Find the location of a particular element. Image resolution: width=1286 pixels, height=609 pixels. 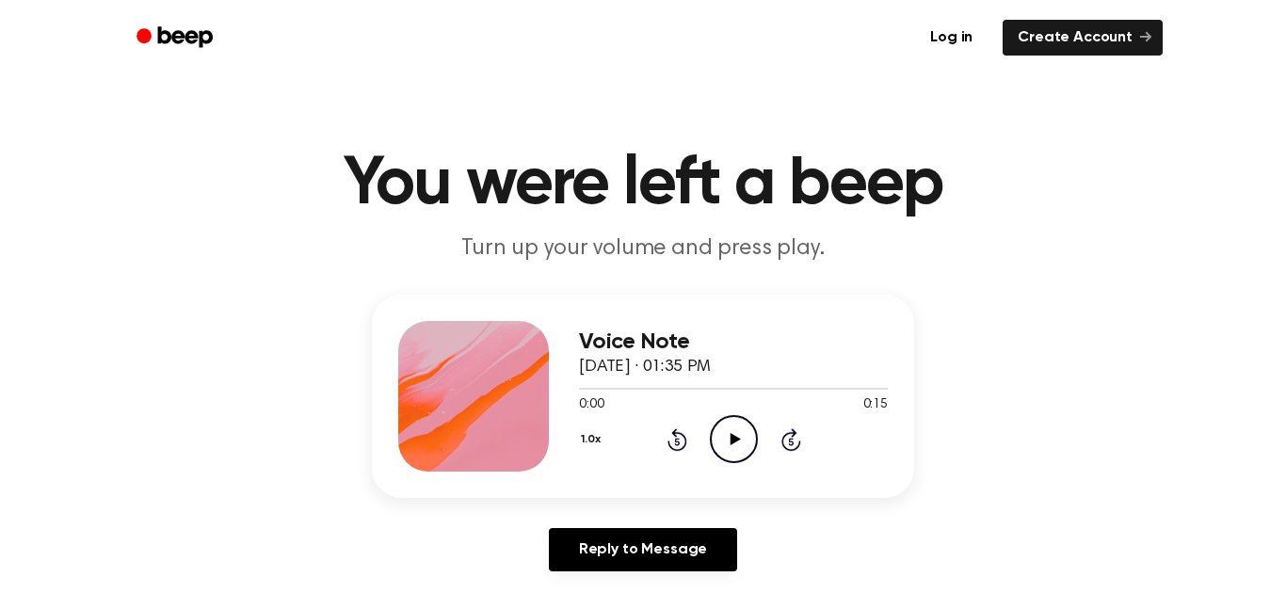

a: Reply to Message is located at coordinates (643, 550).